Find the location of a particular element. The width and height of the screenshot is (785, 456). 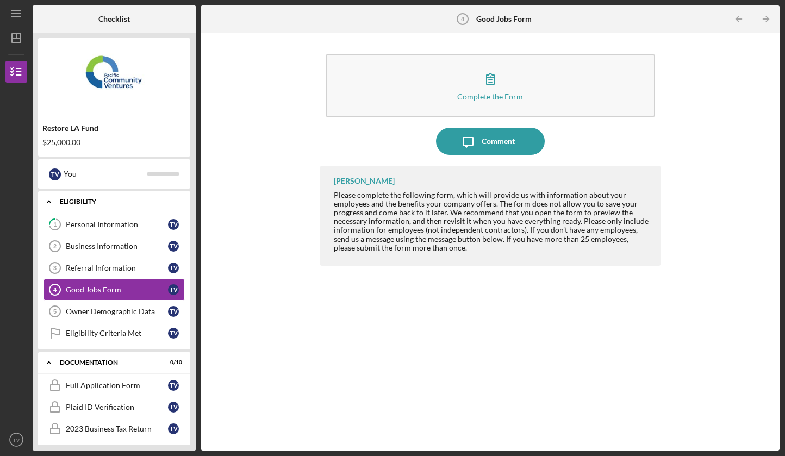

img: Product logo is located at coordinates (114, 76).